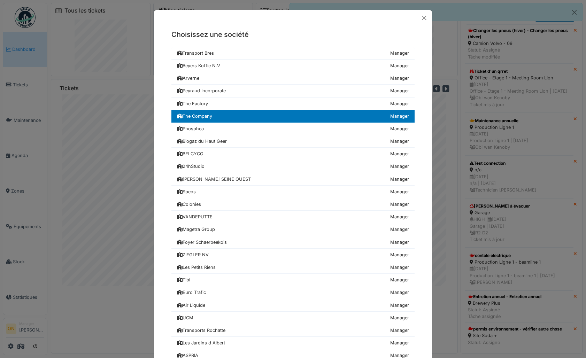 The height and width of the screenshot is (358, 586). I want to click on a: Air Liquide Manager, so click(293, 305).